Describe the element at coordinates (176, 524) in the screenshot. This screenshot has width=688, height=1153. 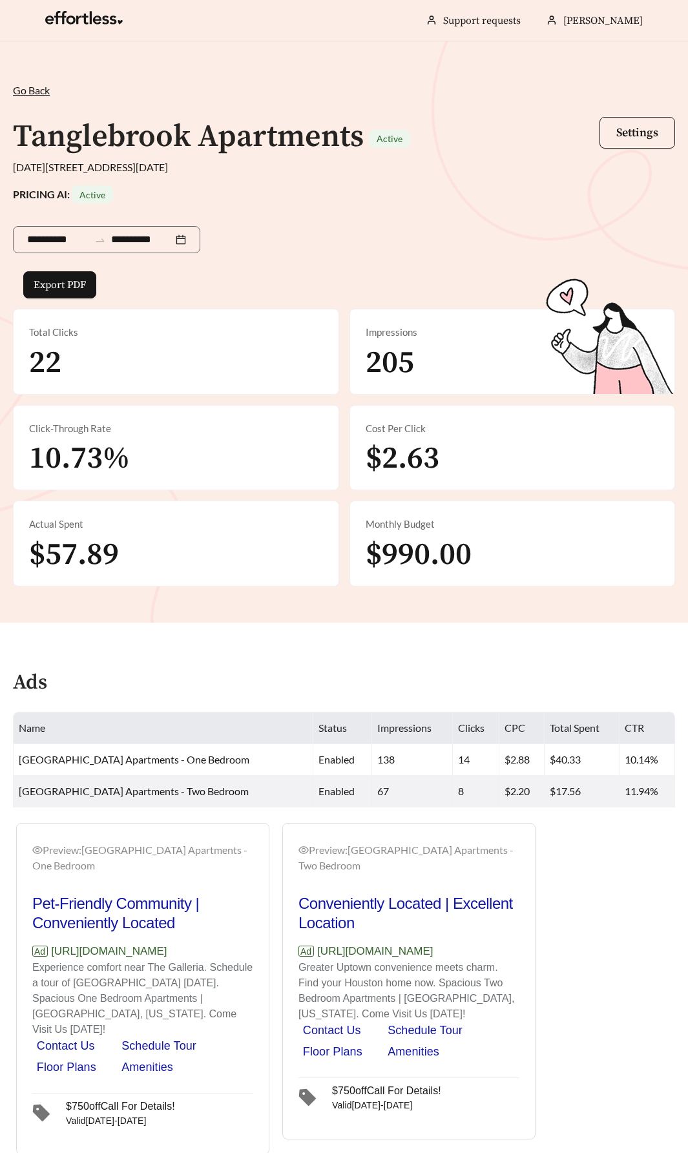
I see `div: Actual Spent` at that location.